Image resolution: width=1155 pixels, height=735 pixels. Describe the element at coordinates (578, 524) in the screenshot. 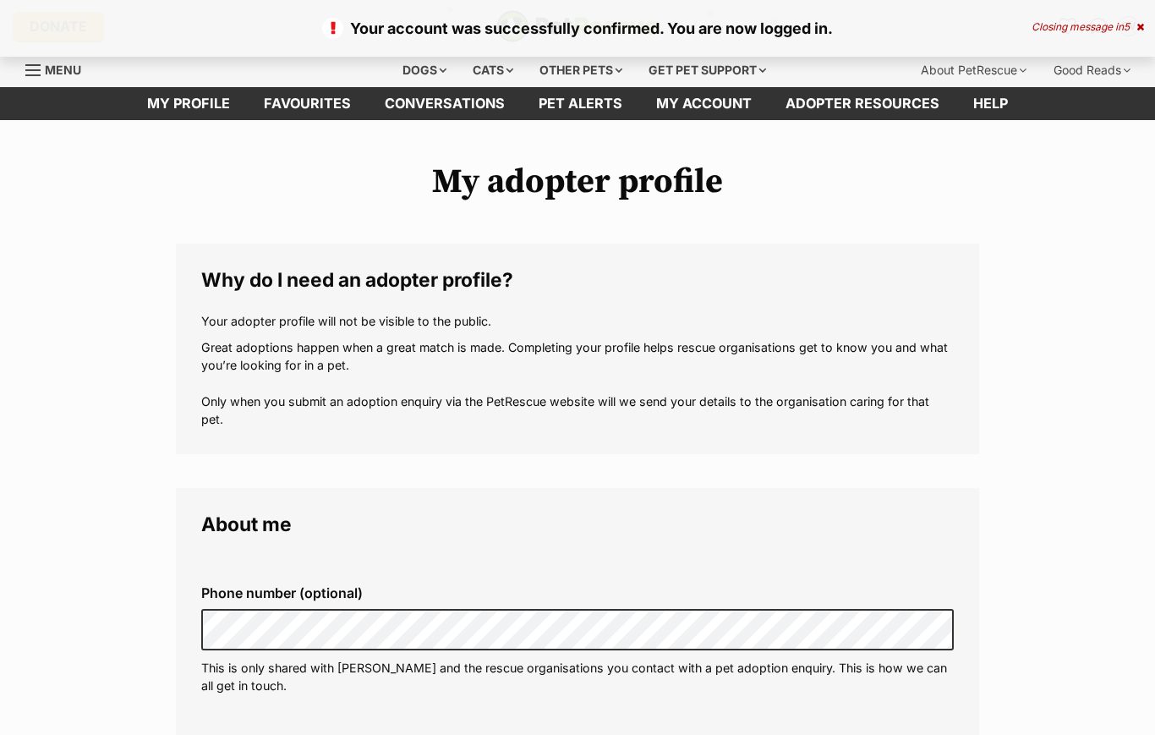

I see `legend: About me` at that location.